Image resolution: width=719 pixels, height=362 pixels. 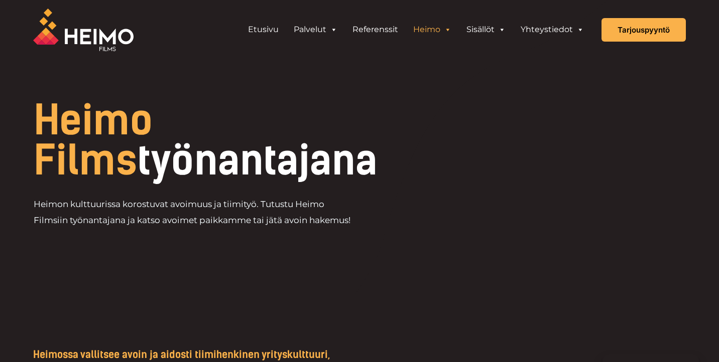 I want to click on a: Yhteystiedot, so click(x=552, y=30).